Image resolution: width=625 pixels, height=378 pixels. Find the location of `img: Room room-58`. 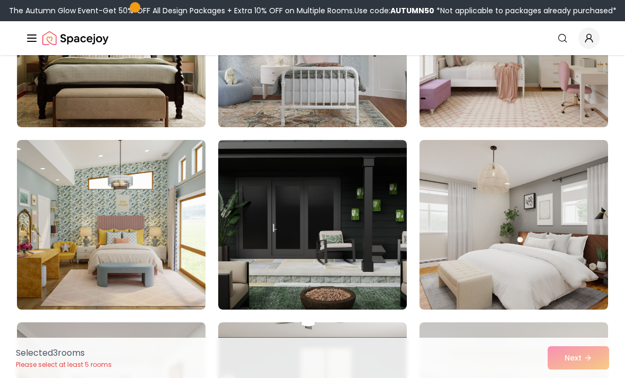

img: Room room-58 is located at coordinates (111, 225).